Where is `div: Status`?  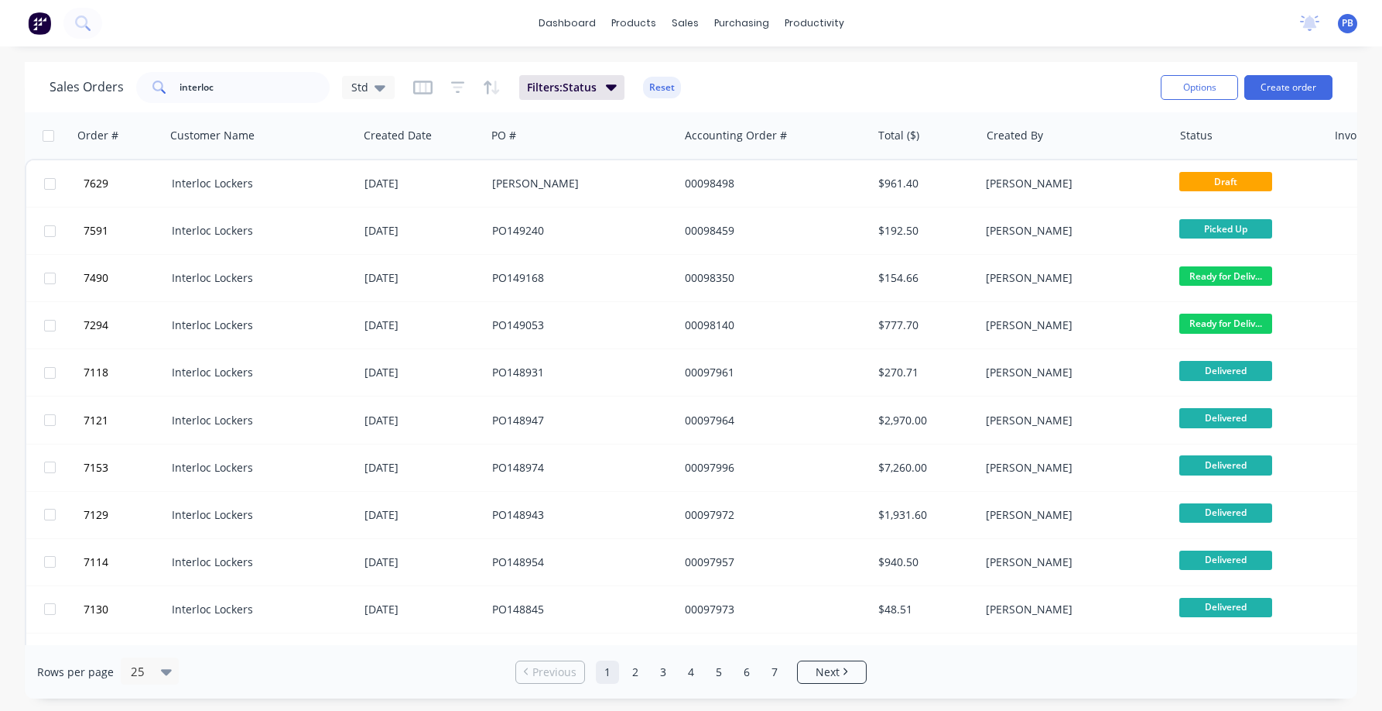 div: Status is located at coordinates (1197, 135).